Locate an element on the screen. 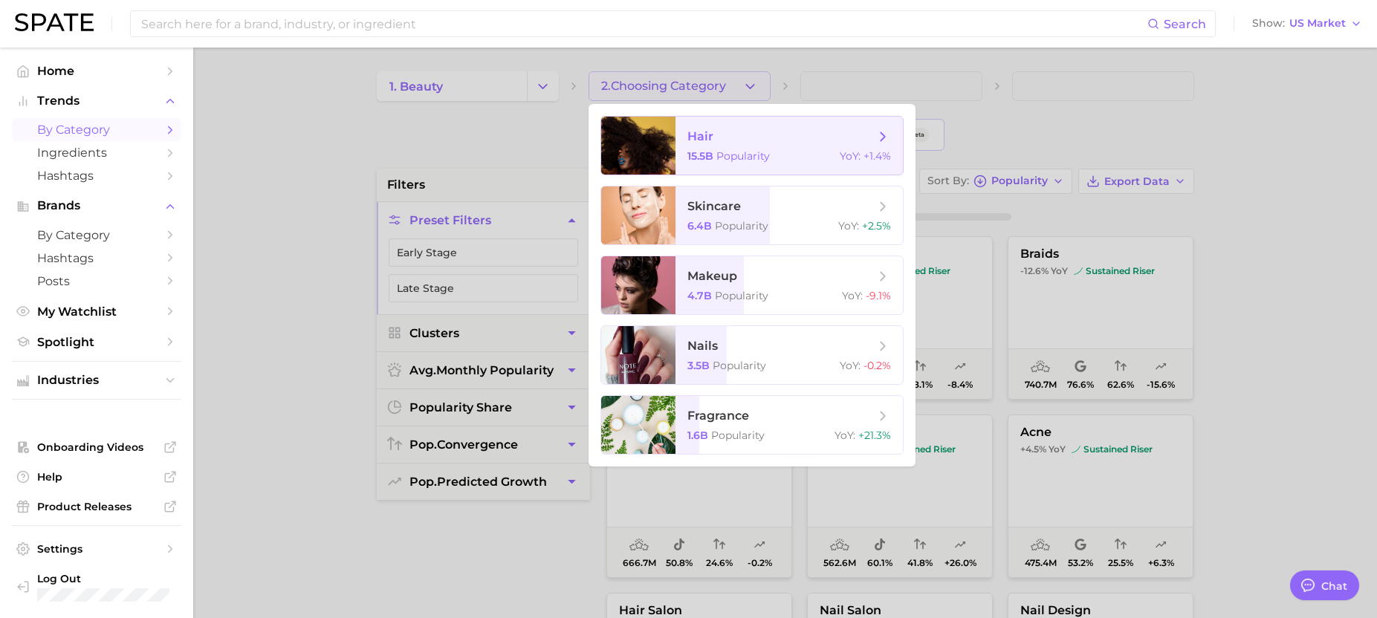 This screenshot has width=1377, height=618. span: Product Releases is located at coordinates (97, 507).